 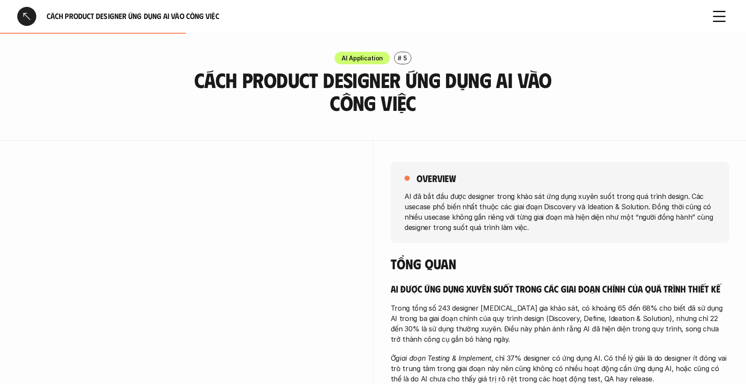 What do you see at coordinates (560, 289) in the screenshot?
I see `h5: AI được ứng dụng xuyên suốt trong các giai đoạn chính của quá trình thiết kế` at bounding box center [560, 289].